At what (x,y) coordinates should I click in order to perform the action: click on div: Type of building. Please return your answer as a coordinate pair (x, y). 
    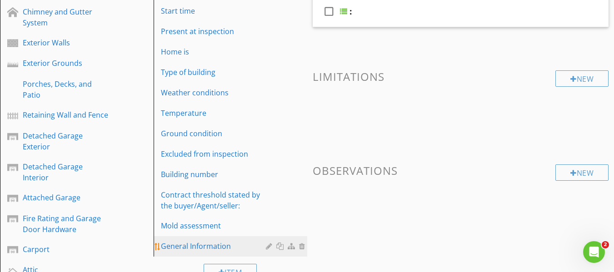
    Looking at the image, I should click on (214, 72).